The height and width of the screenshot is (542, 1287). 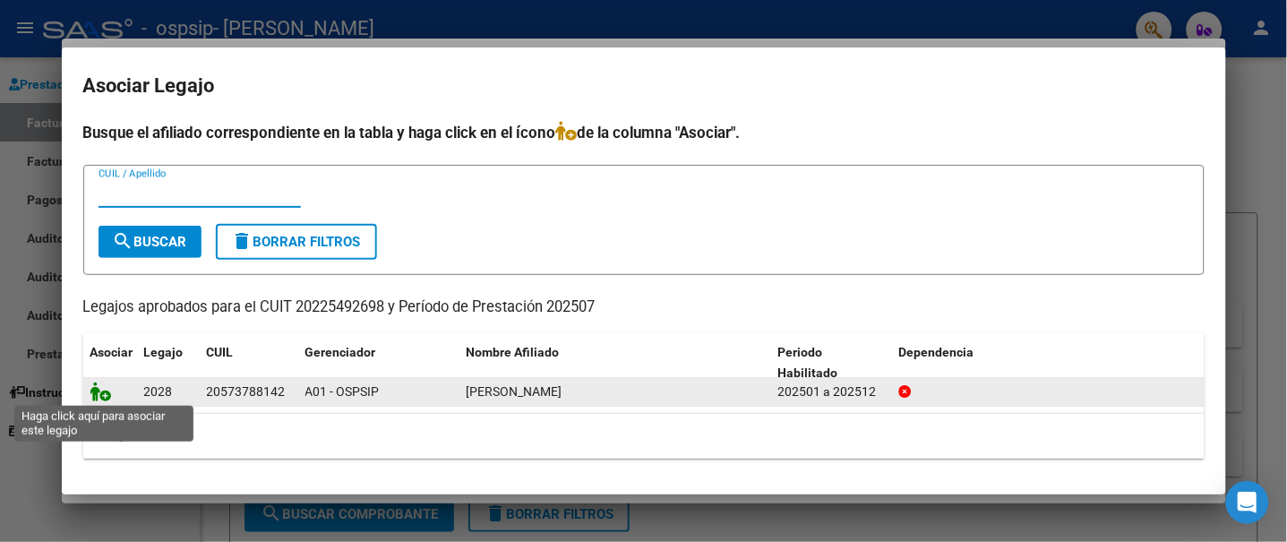 What do you see at coordinates (220, 352) in the screenshot?
I see `span: CUIL` at bounding box center [220, 352].